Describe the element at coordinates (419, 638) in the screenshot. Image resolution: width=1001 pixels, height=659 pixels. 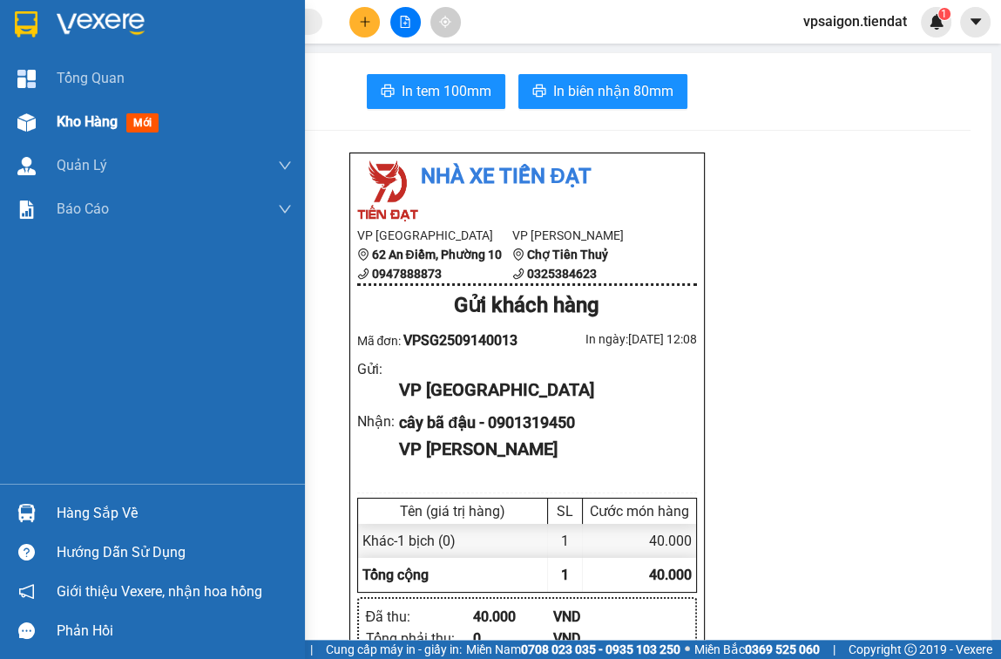
I see `div: Tổng phải thu :` at that location.